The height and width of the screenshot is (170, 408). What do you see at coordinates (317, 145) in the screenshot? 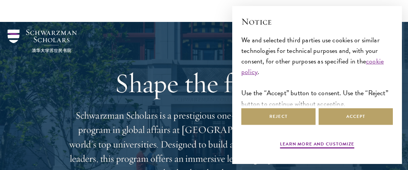
I see `button: Learn more and customize` at bounding box center [317, 145].